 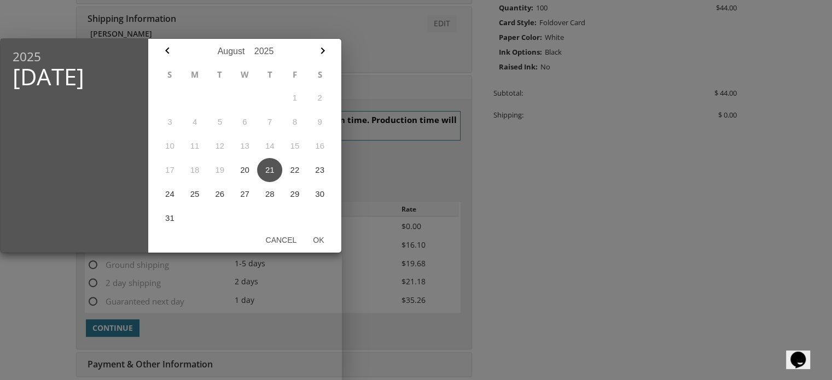 What do you see at coordinates (245, 170) in the screenshot?
I see `button: 20` at bounding box center [245, 170].